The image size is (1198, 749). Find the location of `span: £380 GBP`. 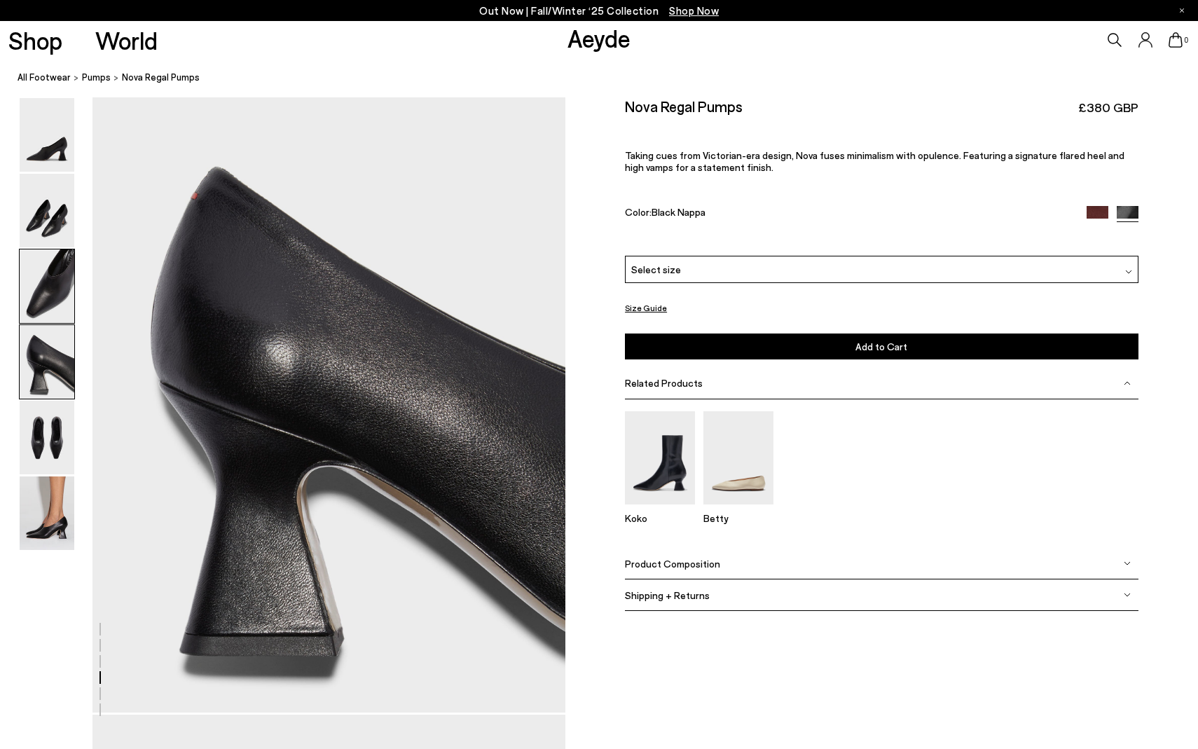

span: £380 GBP is located at coordinates (1108, 107).